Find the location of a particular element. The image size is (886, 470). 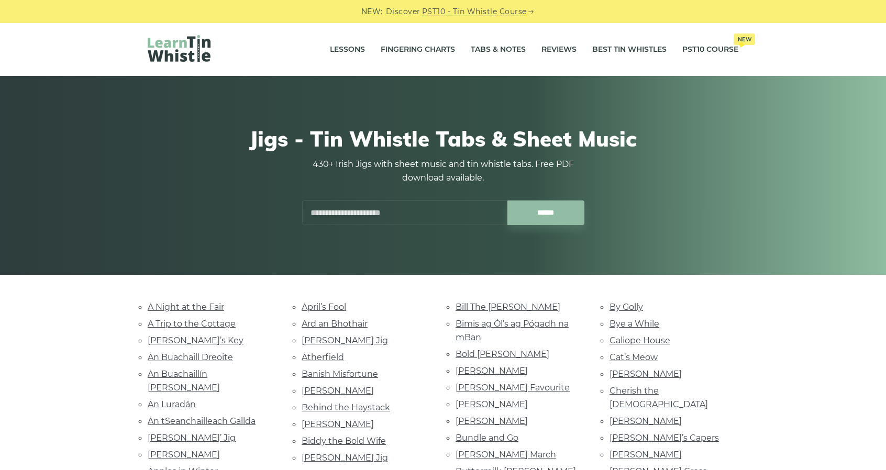

a: April’s Fool is located at coordinates (324, 307).